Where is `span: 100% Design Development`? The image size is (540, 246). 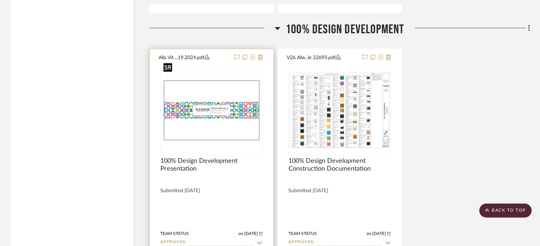 span: 100% Design Development is located at coordinates (345, 29).